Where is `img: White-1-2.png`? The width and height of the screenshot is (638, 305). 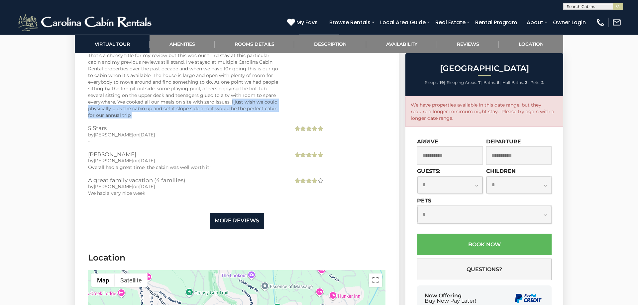 img: White-1-2.png is located at coordinates (85, 23).